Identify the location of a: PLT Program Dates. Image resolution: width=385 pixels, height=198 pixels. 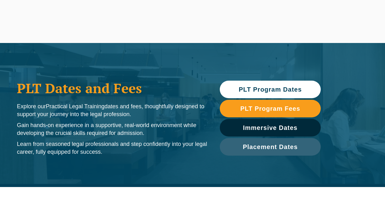
(270, 89).